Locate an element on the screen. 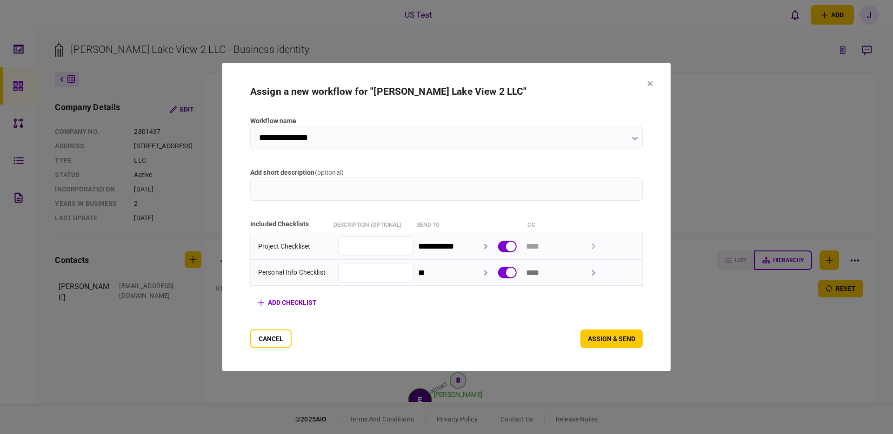  div: Personal Info Checklist is located at coordinates (296, 272).